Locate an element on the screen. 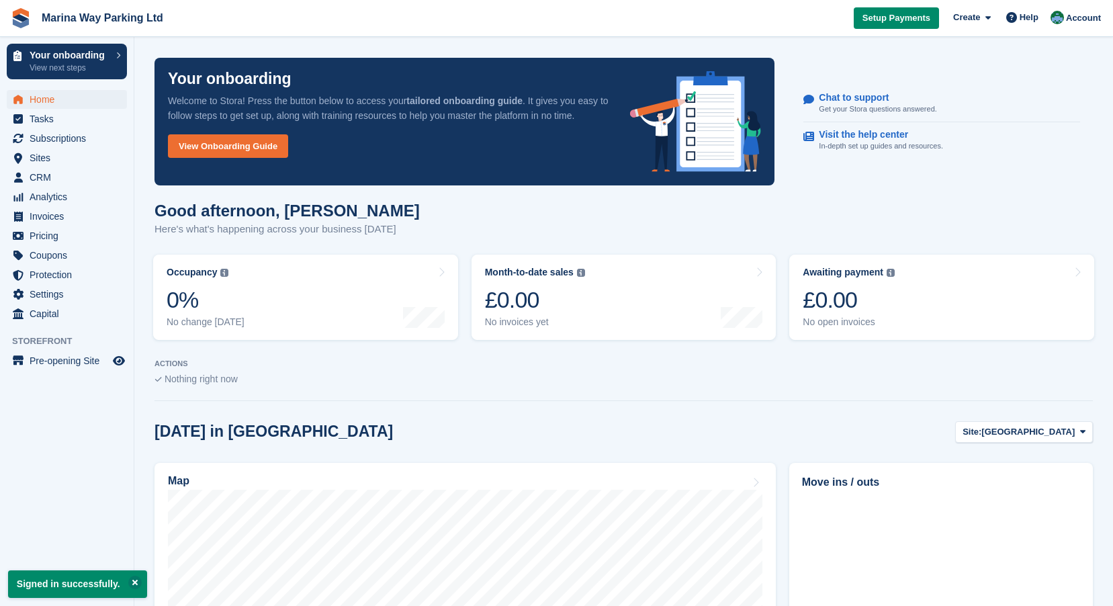  span: Home is located at coordinates (70, 99).